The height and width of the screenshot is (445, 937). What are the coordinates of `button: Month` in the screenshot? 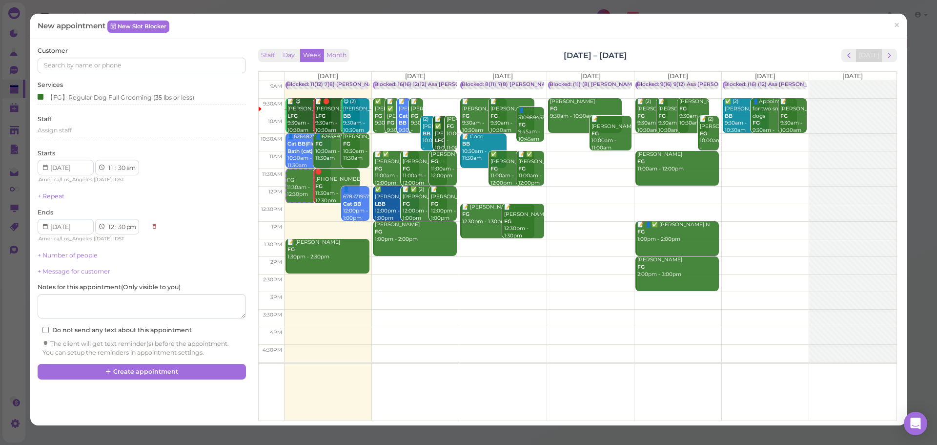 It's located at (336, 55).